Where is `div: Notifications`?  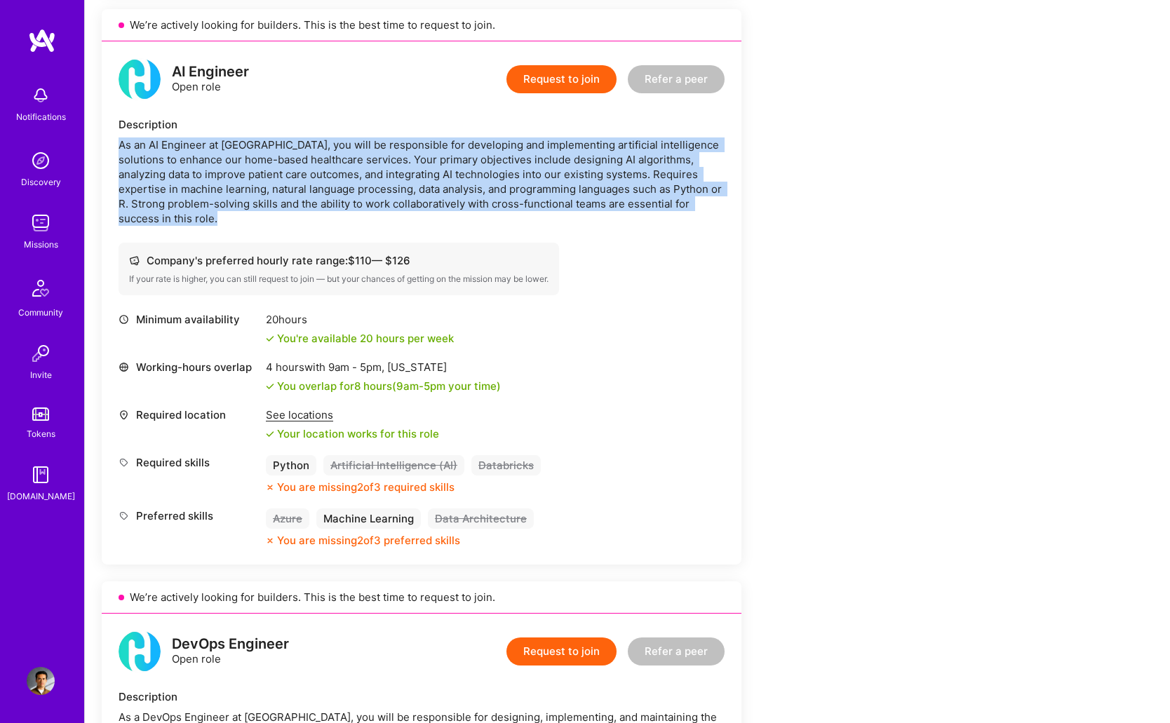 div: Notifications is located at coordinates (41, 116).